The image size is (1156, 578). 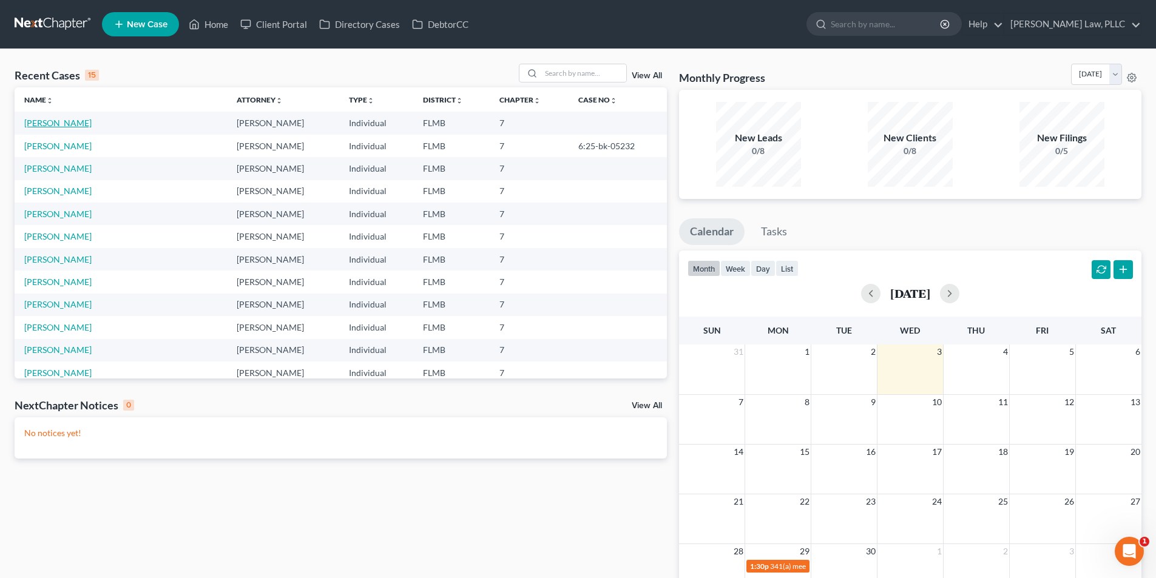 What do you see at coordinates (759, 566) in the screenshot?
I see `span: 1:30p` at bounding box center [759, 566].